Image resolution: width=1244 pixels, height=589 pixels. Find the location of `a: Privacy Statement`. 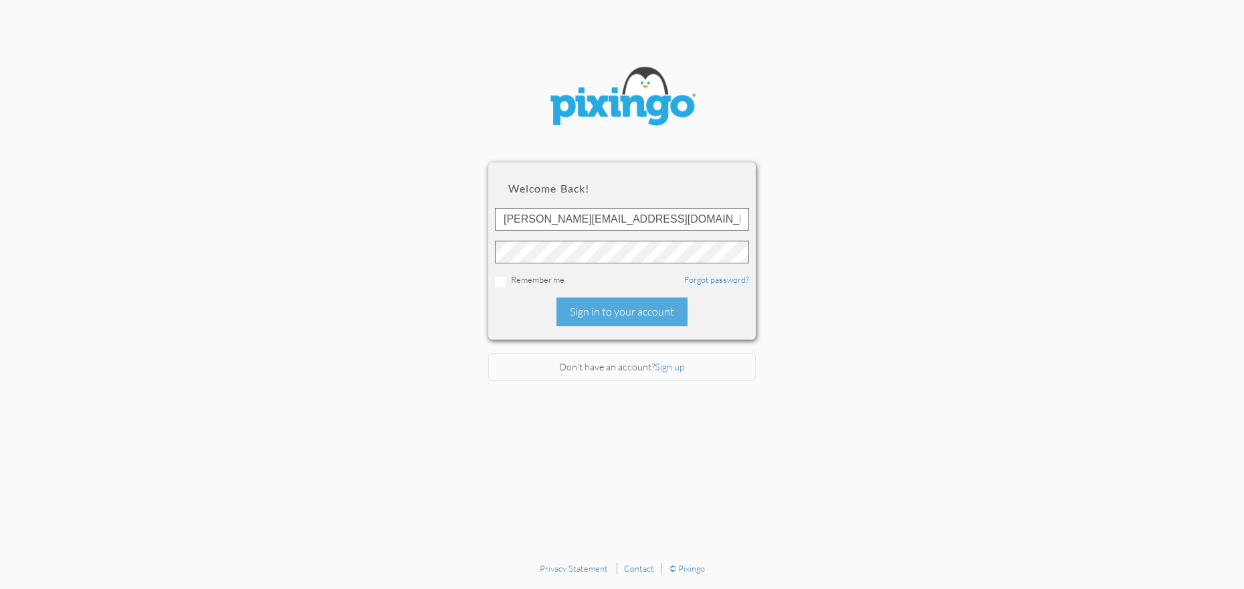

a: Privacy Statement is located at coordinates (574, 568).